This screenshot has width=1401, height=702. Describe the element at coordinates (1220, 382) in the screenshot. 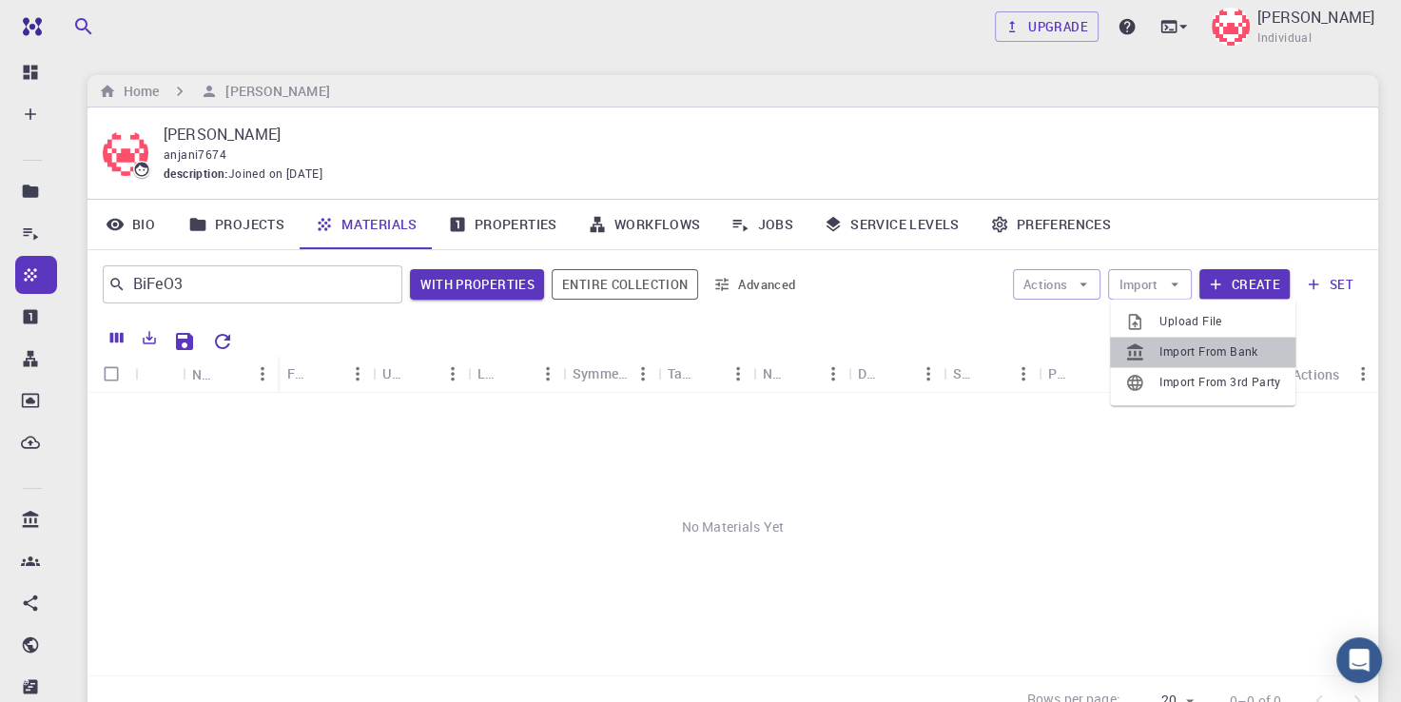

I see `span: Import From 3rd Party` at that location.